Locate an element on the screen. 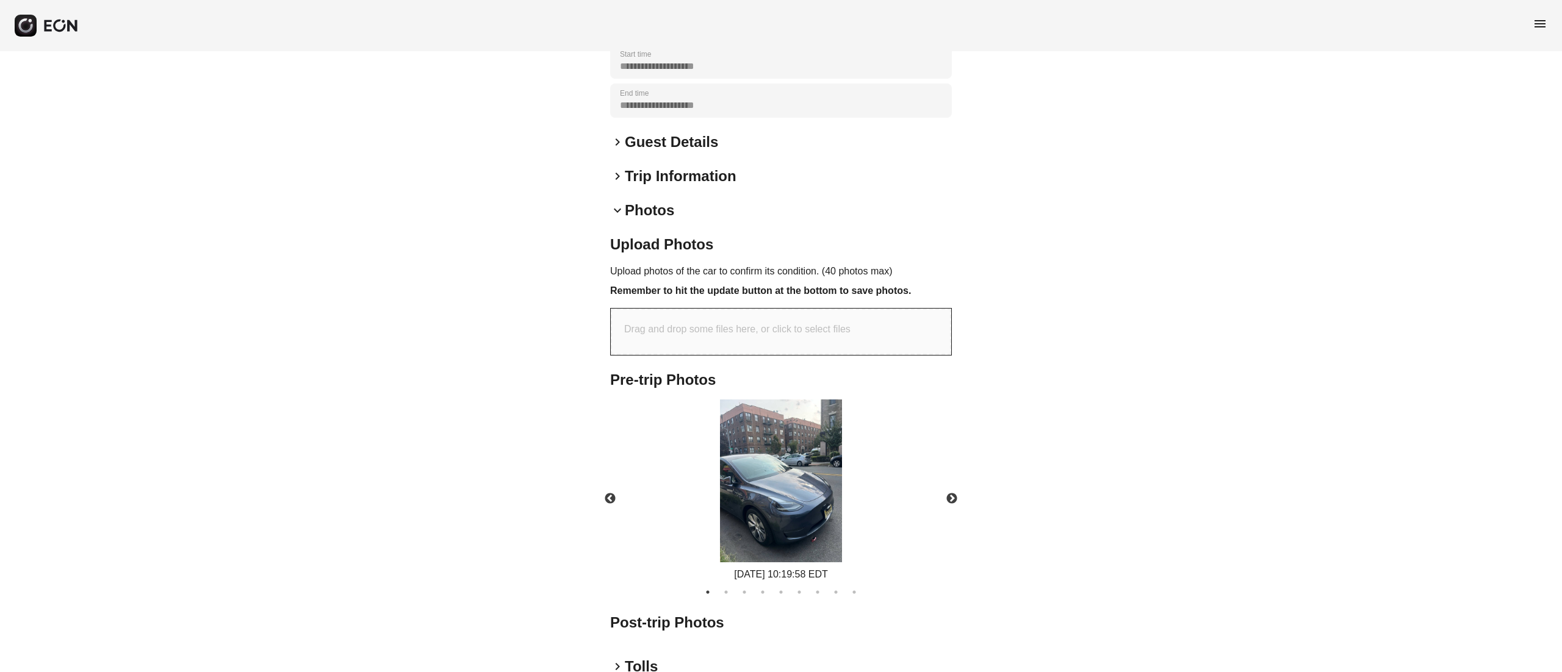  h2: Post-trip Photos is located at coordinates (781, 623).